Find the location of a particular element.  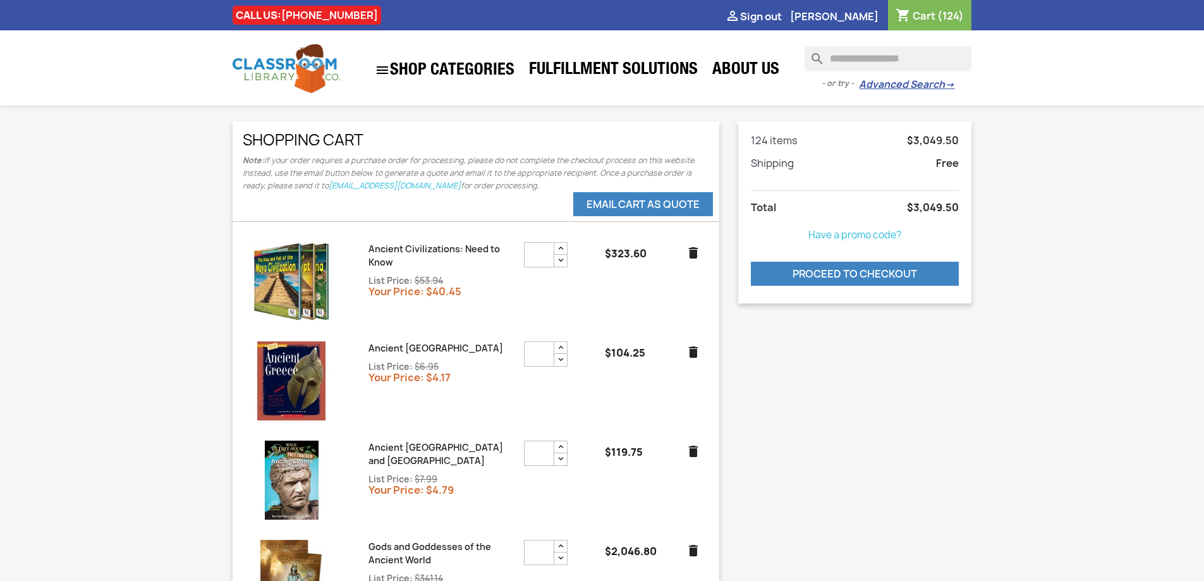

img: Classroom Library Company is located at coordinates (286, 68).